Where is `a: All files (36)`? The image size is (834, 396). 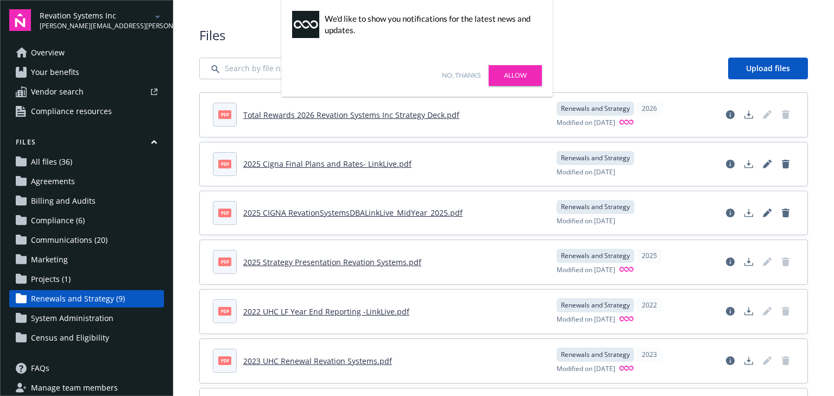 a: All files (36) is located at coordinates (86, 162).